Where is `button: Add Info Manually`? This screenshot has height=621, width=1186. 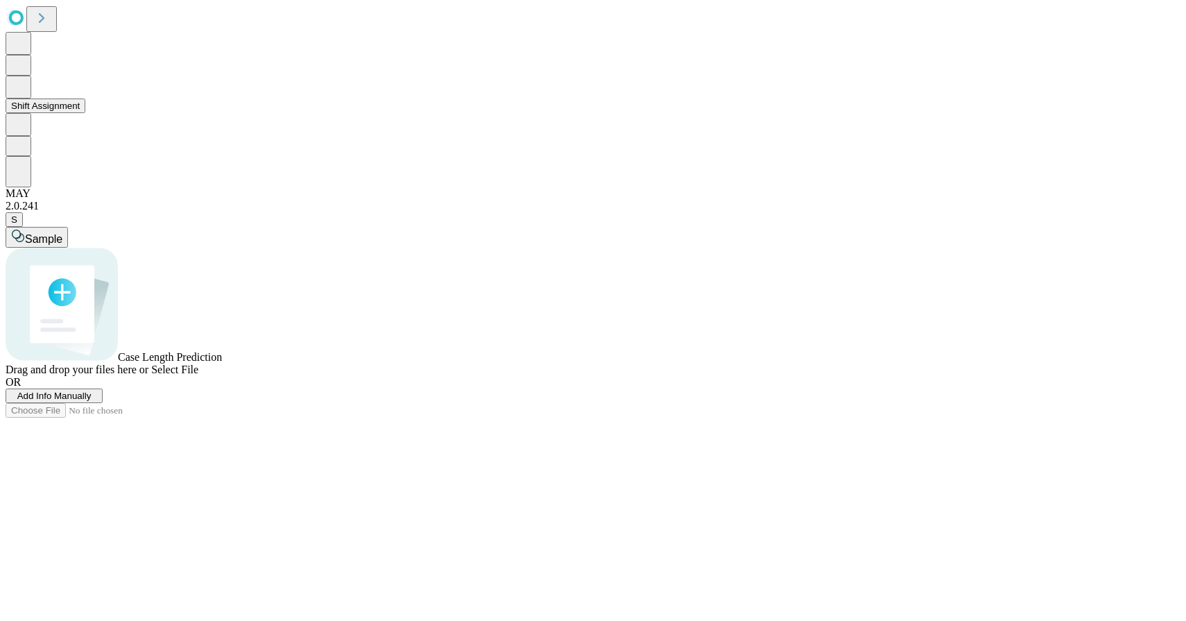
button: Add Info Manually is located at coordinates (54, 395).